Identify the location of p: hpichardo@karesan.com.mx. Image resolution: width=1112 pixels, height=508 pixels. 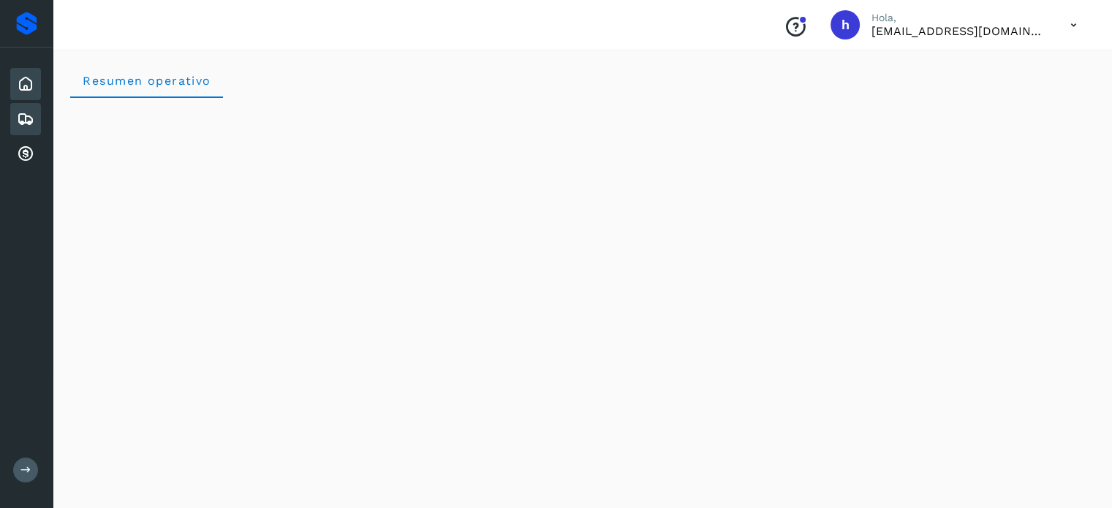
(959, 31).